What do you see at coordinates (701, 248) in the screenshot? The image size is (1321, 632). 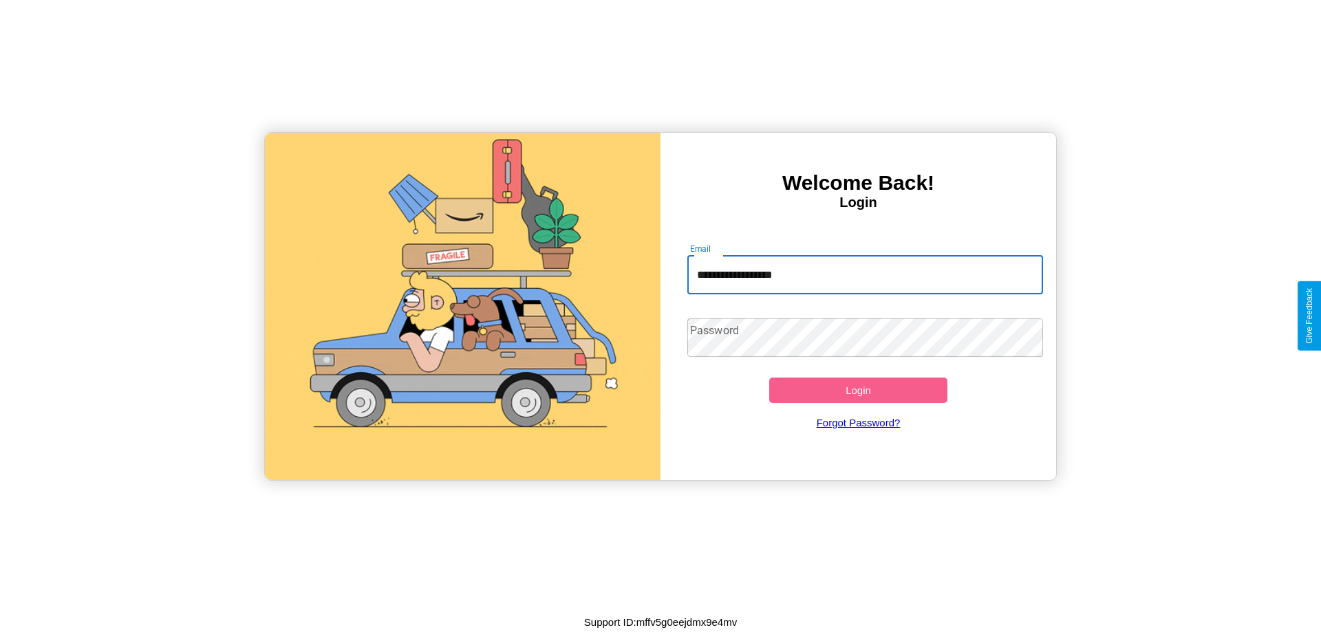 I see `label: Email` at bounding box center [701, 248].